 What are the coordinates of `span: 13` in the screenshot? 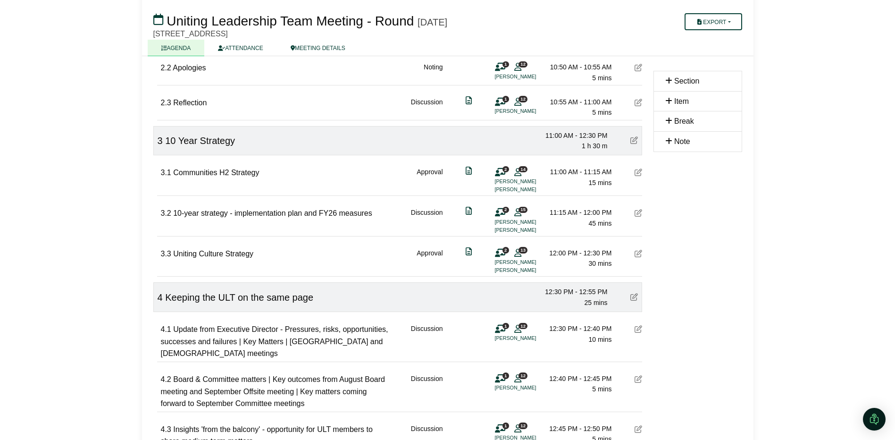 It's located at (523, 250).